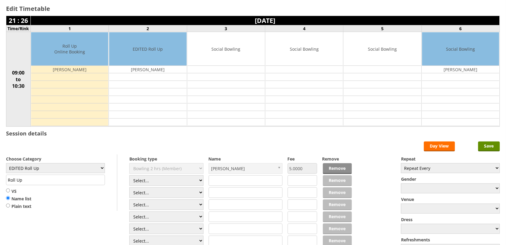 The height and width of the screenshot is (245, 506). Describe the element at coordinates (26, 133) in the screenshot. I see `h3: Session details` at that location.